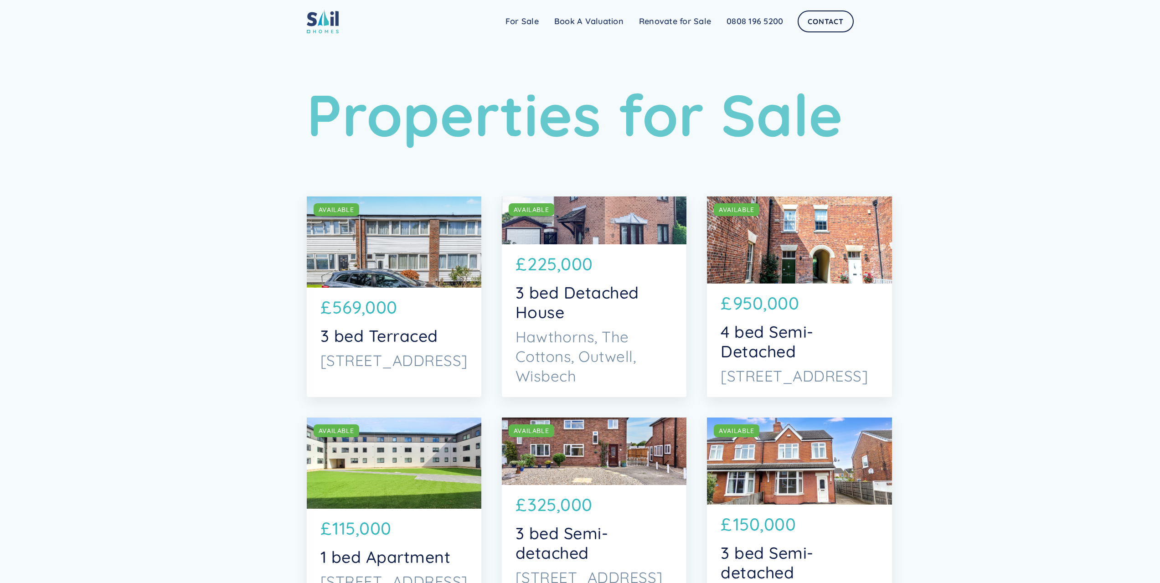  I want to click on p: 3 bed Terraced, so click(394, 336).